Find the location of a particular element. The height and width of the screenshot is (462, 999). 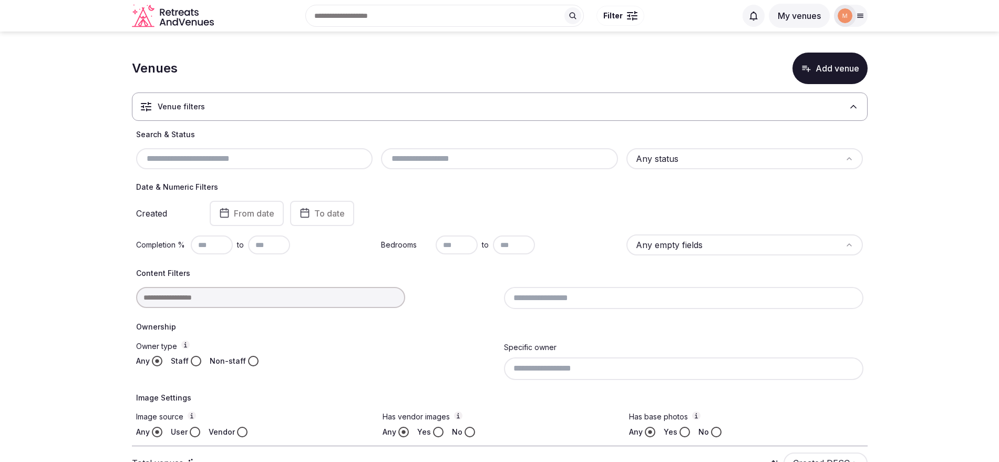

label: Image source is located at coordinates (253, 417).